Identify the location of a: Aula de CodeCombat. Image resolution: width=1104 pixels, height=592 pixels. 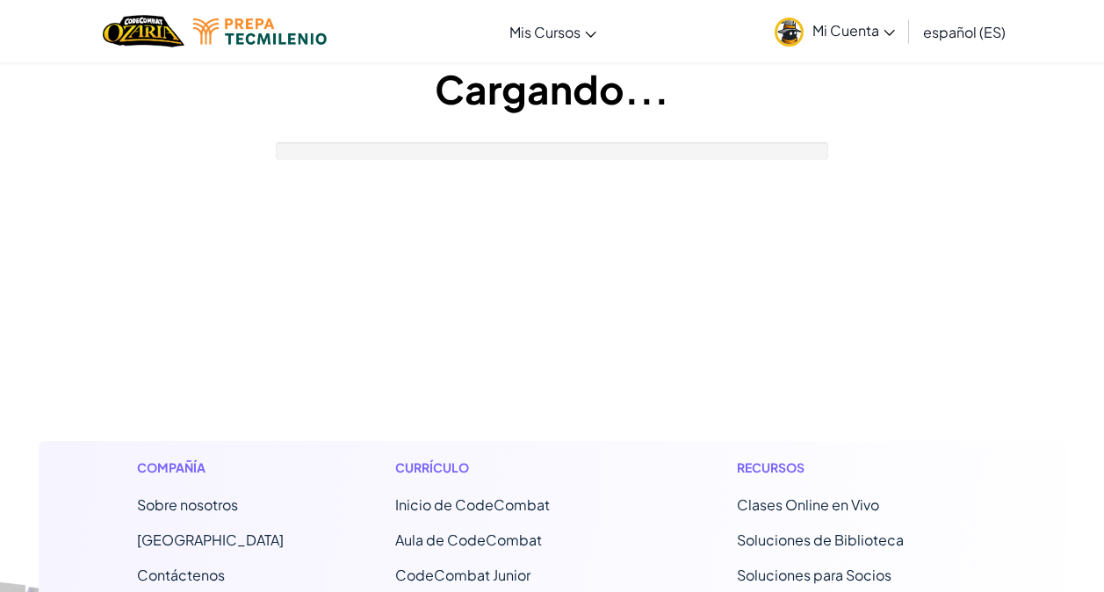
(468, 539).